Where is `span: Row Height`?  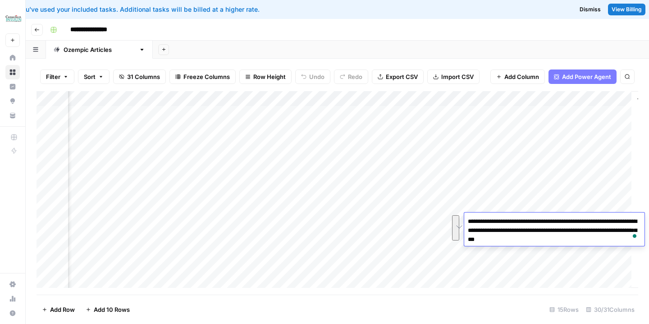
span: Row Height is located at coordinates (269, 77).